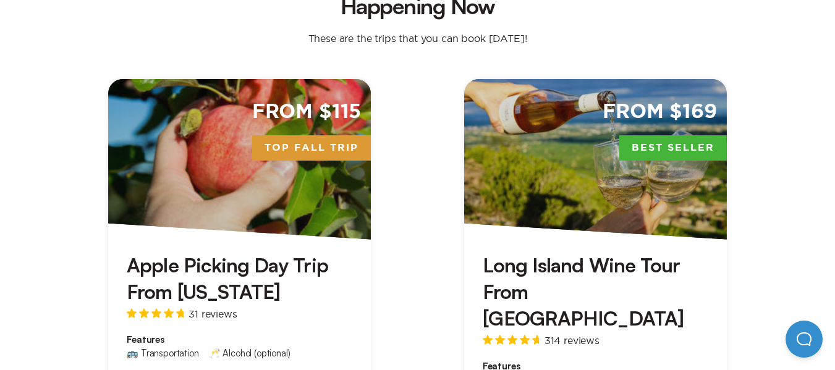 Image resolution: width=835 pixels, height=370 pixels. I want to click on span: Features, so click(239, 340).